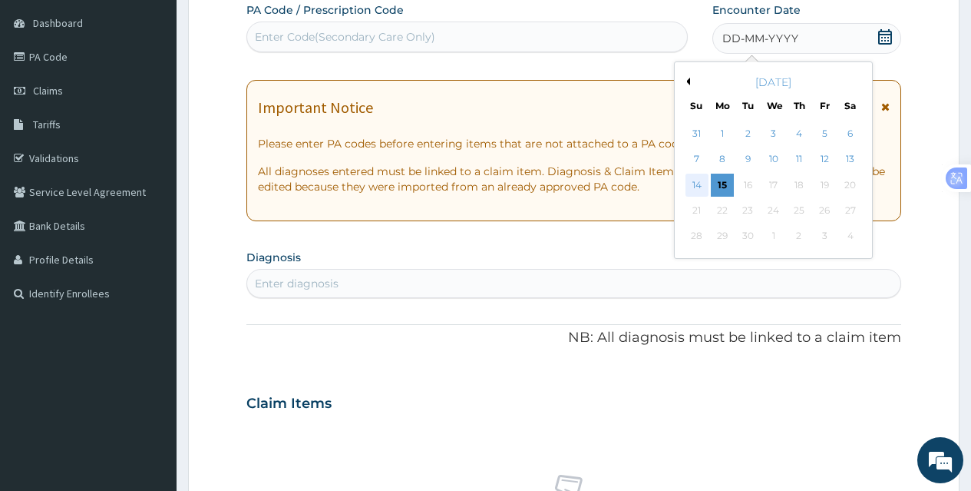 The height and width of the screenshot is (491, 971). Describe the element at coordinates (289, 404) in the screenshot. I see `h3: Claim Items` at that location.